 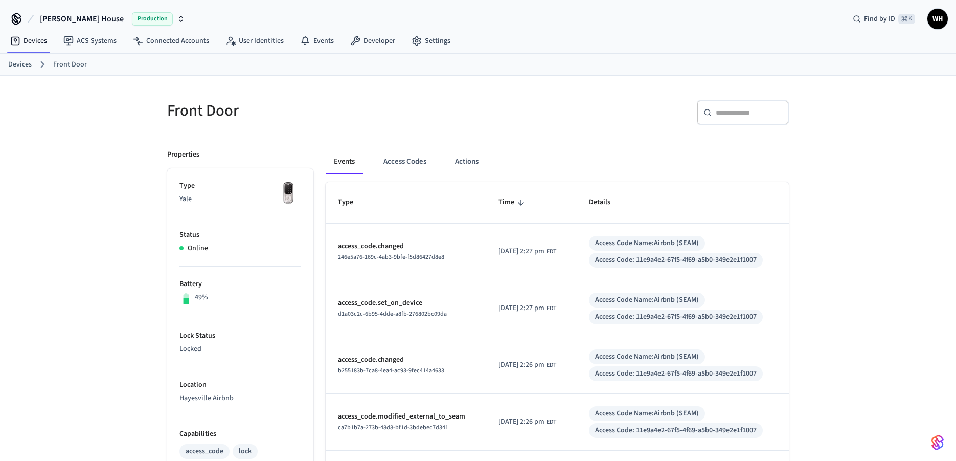 I want to click on span: 246e5a76-169c-4ab3-9bfe-f5d86427d8e8, so click(x=391, y=257).